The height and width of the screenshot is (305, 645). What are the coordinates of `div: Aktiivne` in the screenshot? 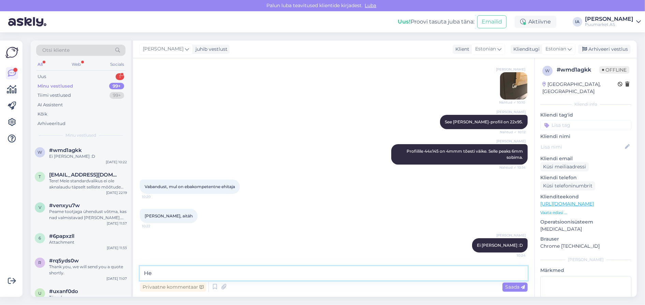 It's located at (535, 22).